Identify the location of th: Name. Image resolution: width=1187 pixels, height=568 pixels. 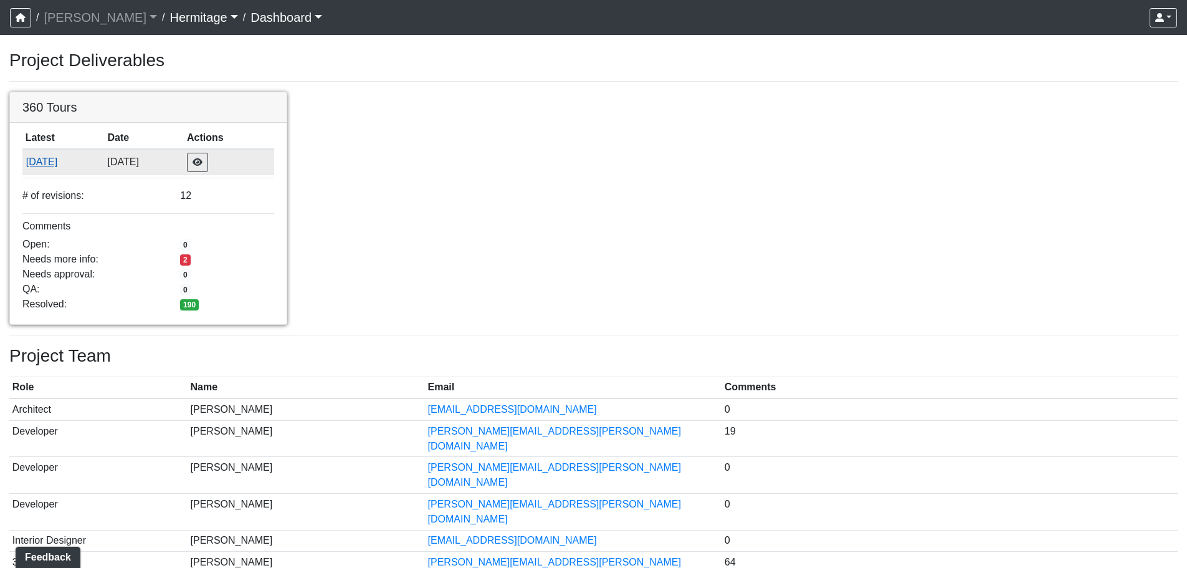
(306, 388).